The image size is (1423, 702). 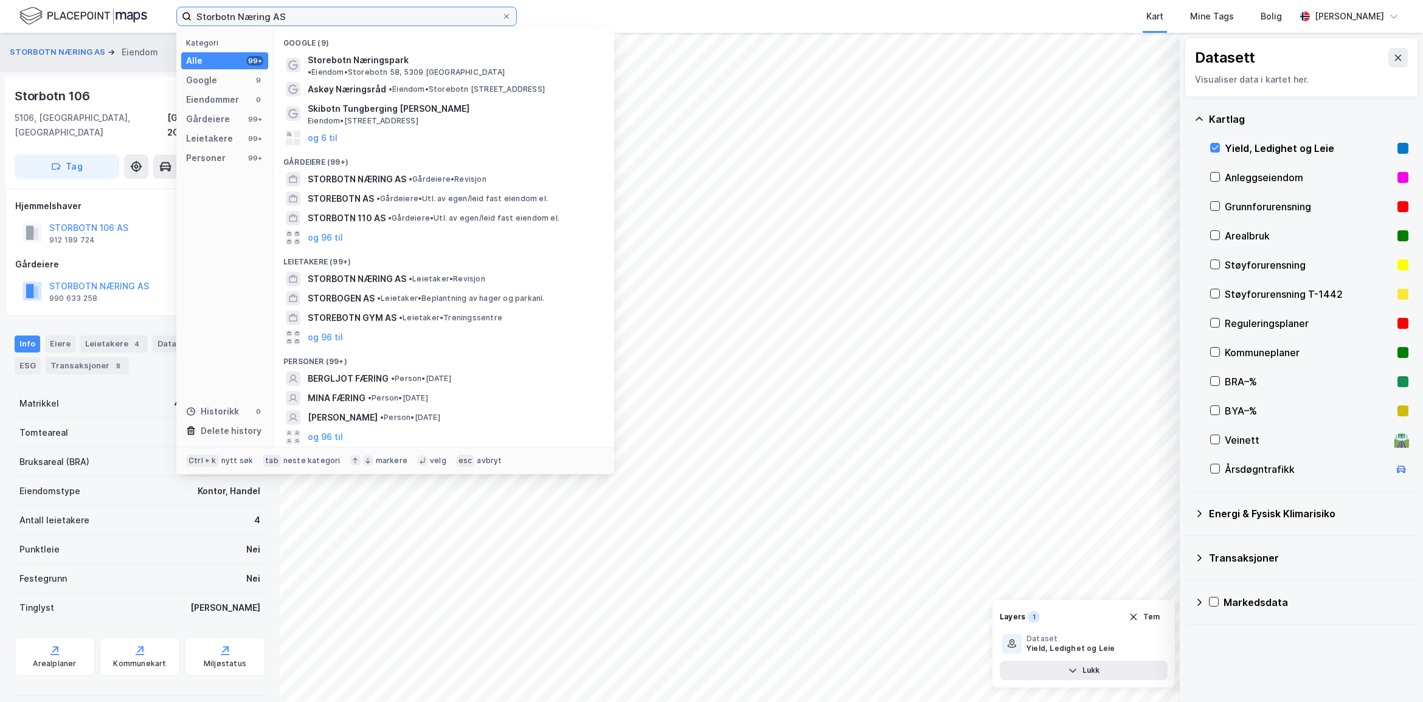 I want to click on div: tab, so click(x=272, y=461).